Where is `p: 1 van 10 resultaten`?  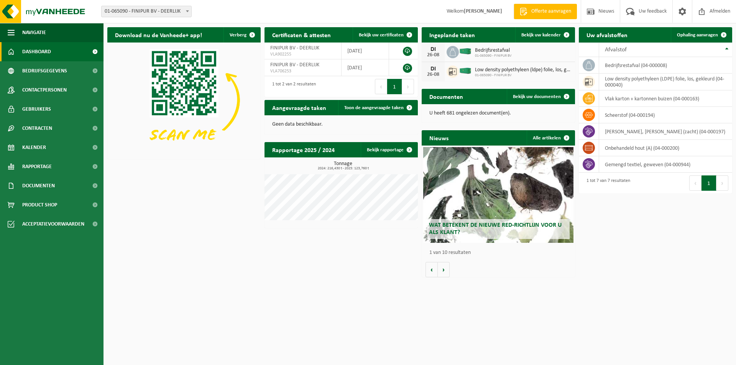 p: 1 van 10 resultaten is located at coordinates (500, 253).